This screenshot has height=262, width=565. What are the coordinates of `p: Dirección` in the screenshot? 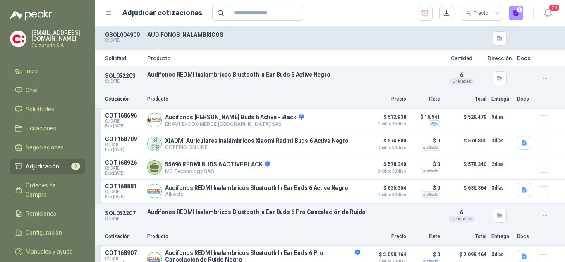 It's located at (499, 58).